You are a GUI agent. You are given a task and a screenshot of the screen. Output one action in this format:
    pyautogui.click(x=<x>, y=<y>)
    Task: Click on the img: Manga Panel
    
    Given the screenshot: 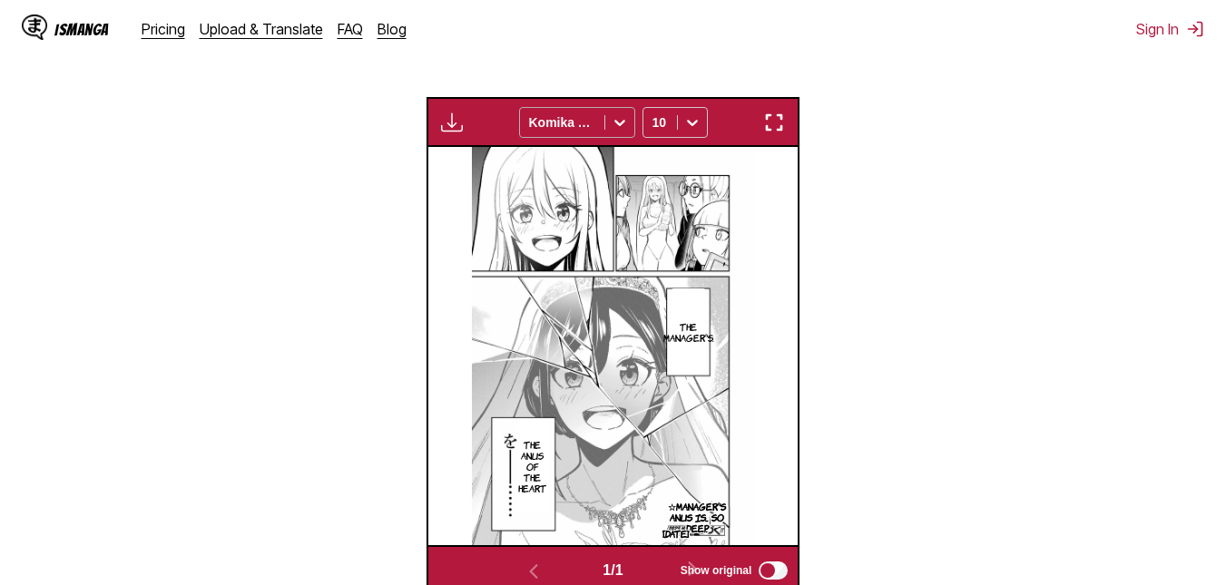 What is the action you would take?
    pyautogui.click(x=613, y=346)
    